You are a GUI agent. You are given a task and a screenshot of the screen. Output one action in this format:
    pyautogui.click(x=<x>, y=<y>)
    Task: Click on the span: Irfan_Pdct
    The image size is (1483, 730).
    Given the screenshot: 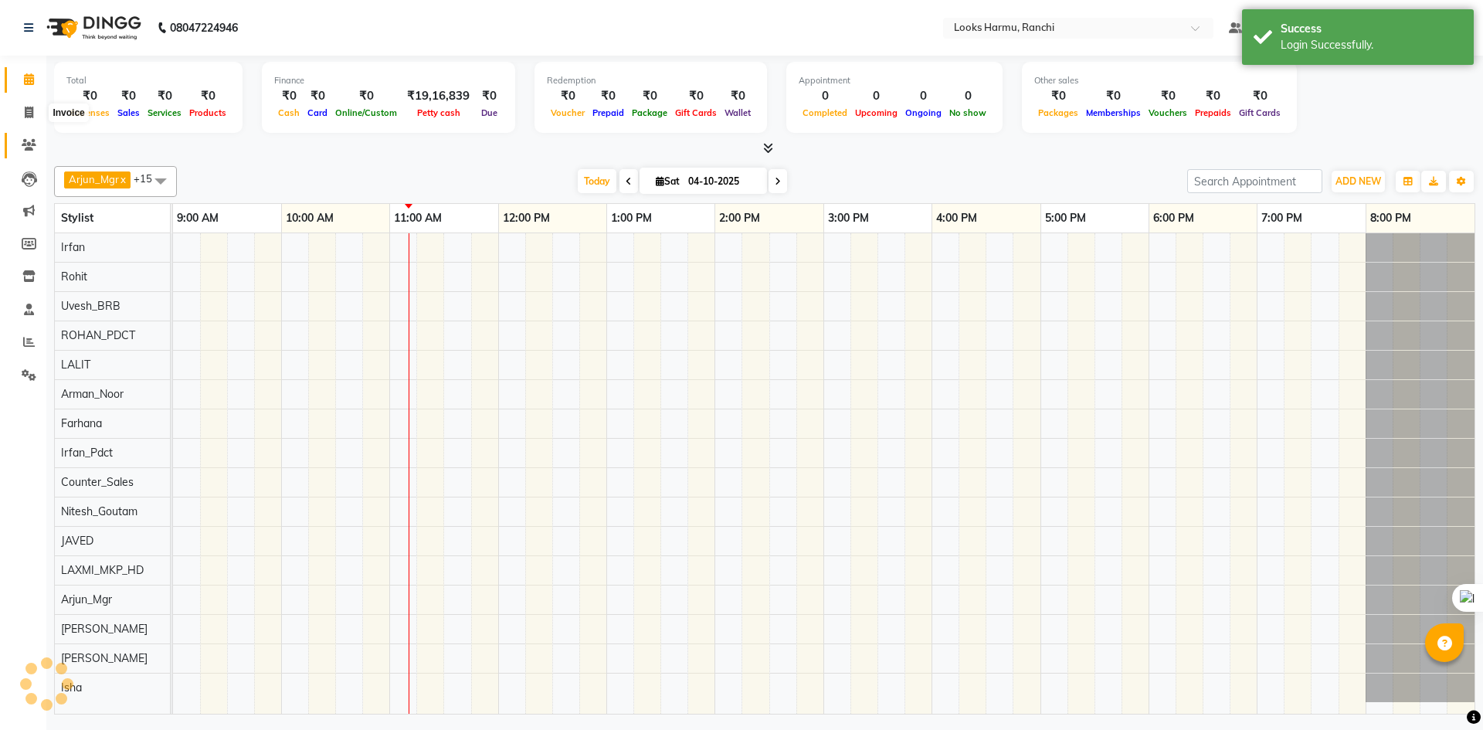 What is the action you would take?
    pyautogui.click(x=87, y=453)
    